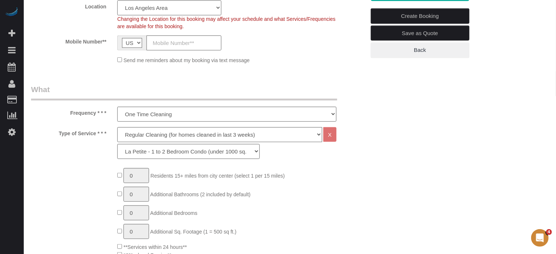 The height and width of the screenshot is (254, 556). I want to click on label: Mobile Number**, so click(69, 40).